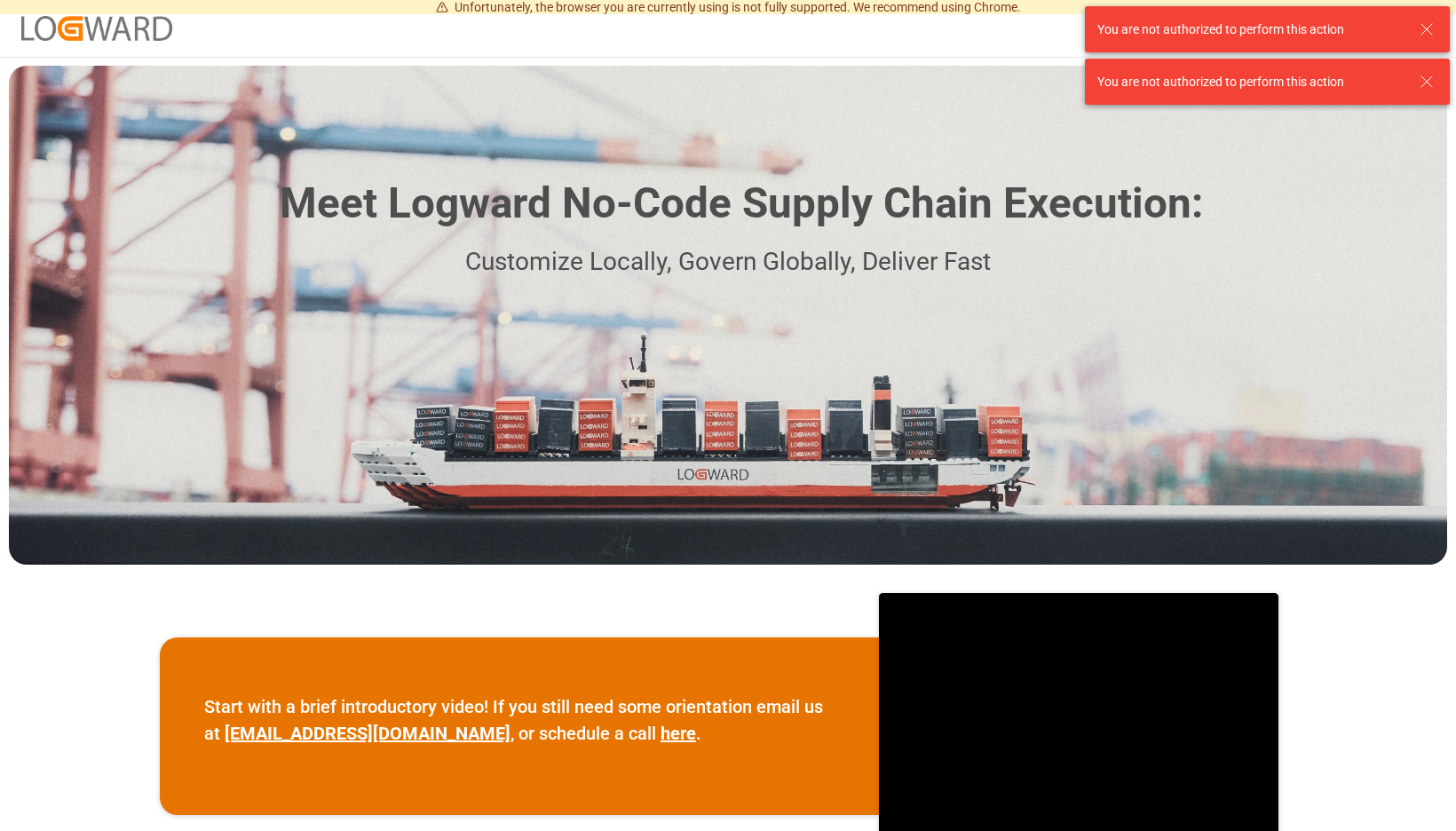 This screenshot has width=1456, height=831. What do you see at coordinates (97, 28) in the screenshot?
I see `img: Logward_new_orange.png` at bounding box center [97, 28].